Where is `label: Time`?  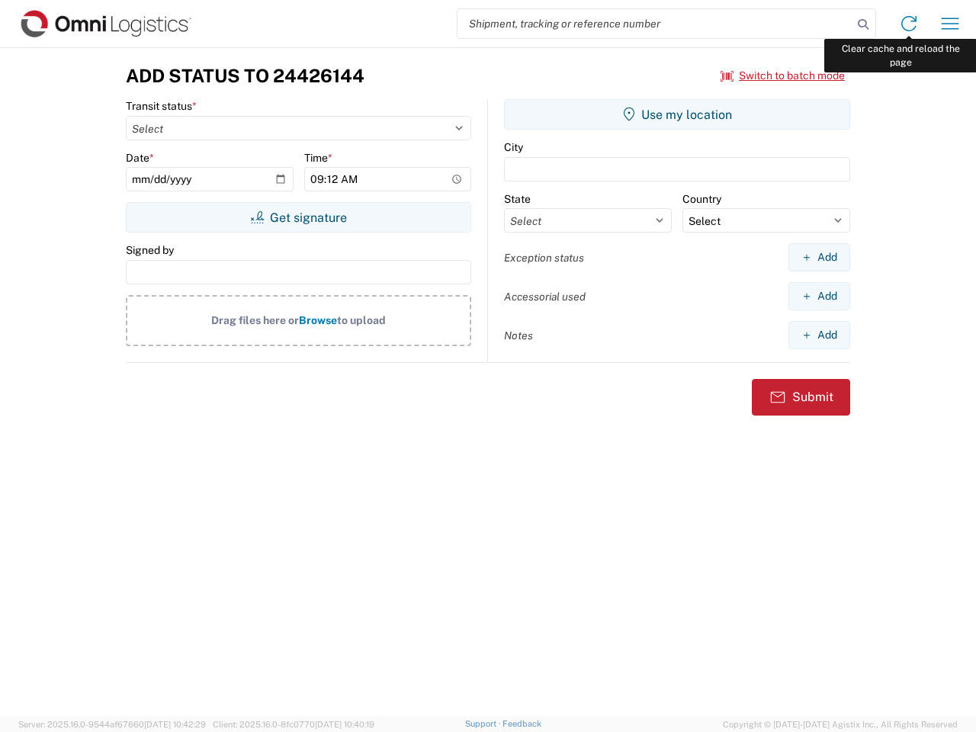
label: Time is located at coordinates (318, 158).